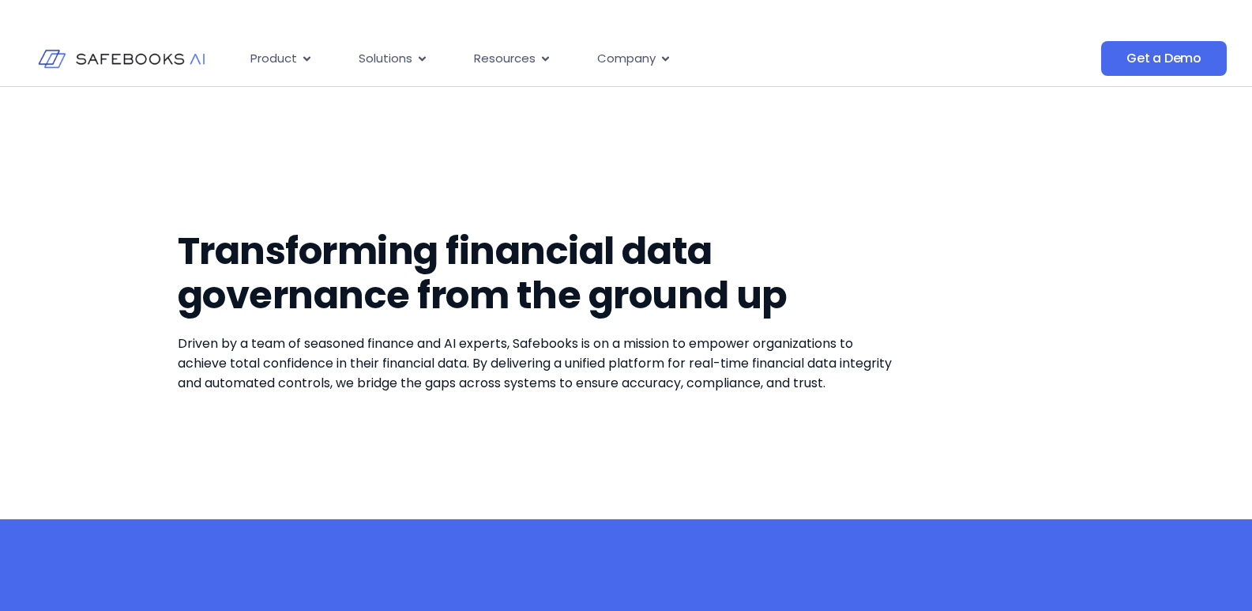 The height and width of the screenshot is (611, 1252). I want to click on h1: Transforming financial data governance from the ground up, so click(536, 273).